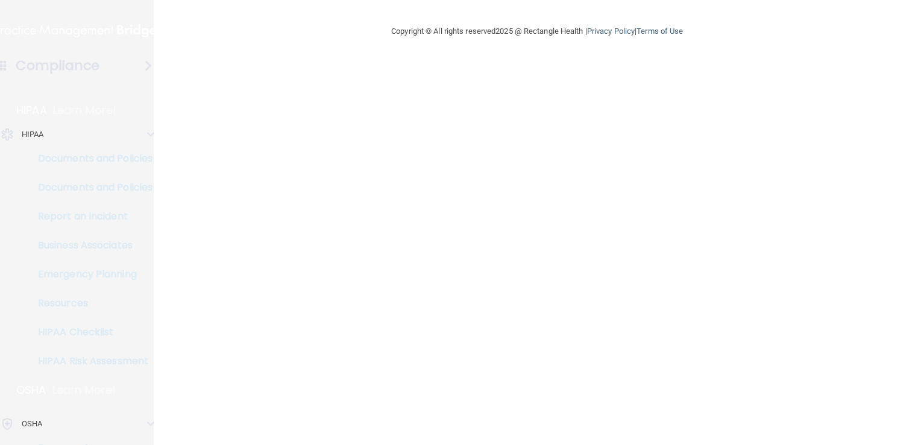  I want to click on p: HIPAA Risk Assessment, so click(90, 361).